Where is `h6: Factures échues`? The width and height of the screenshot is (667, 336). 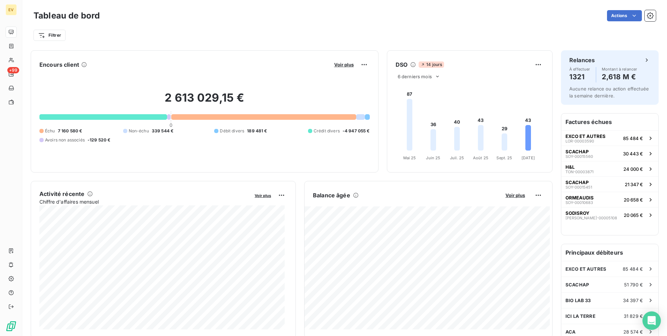
h6: Factures échues is located at coordinates (610, 122).